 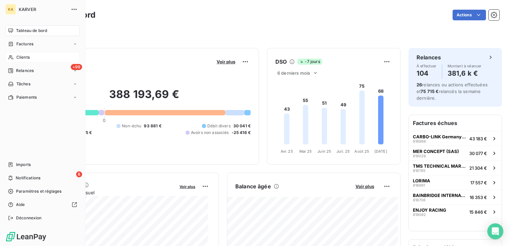 What do you see at coordinates (455, 168) in the screenshot?
I see `button: TMS TECHNICAL MARINE SUPPLIES81878521 304 €` at bounding box center [455, 168].